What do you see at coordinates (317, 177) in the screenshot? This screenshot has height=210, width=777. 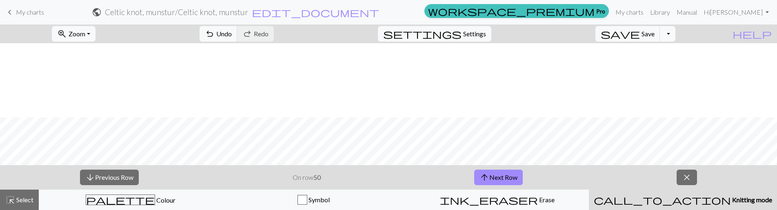 I see `strong: 50` at bounding box center [317, 177].